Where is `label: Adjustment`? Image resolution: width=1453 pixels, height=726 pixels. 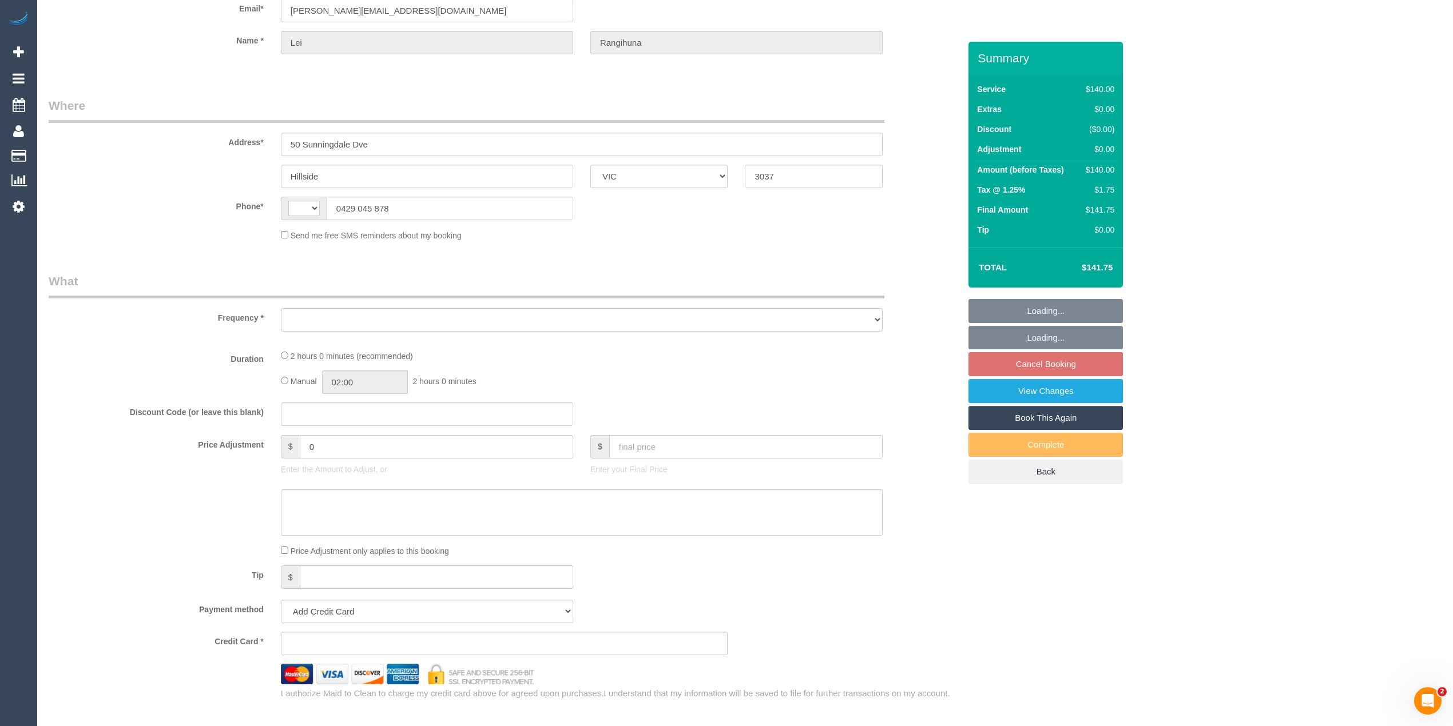
label: Adjustment is located at coordinates (999, 149).